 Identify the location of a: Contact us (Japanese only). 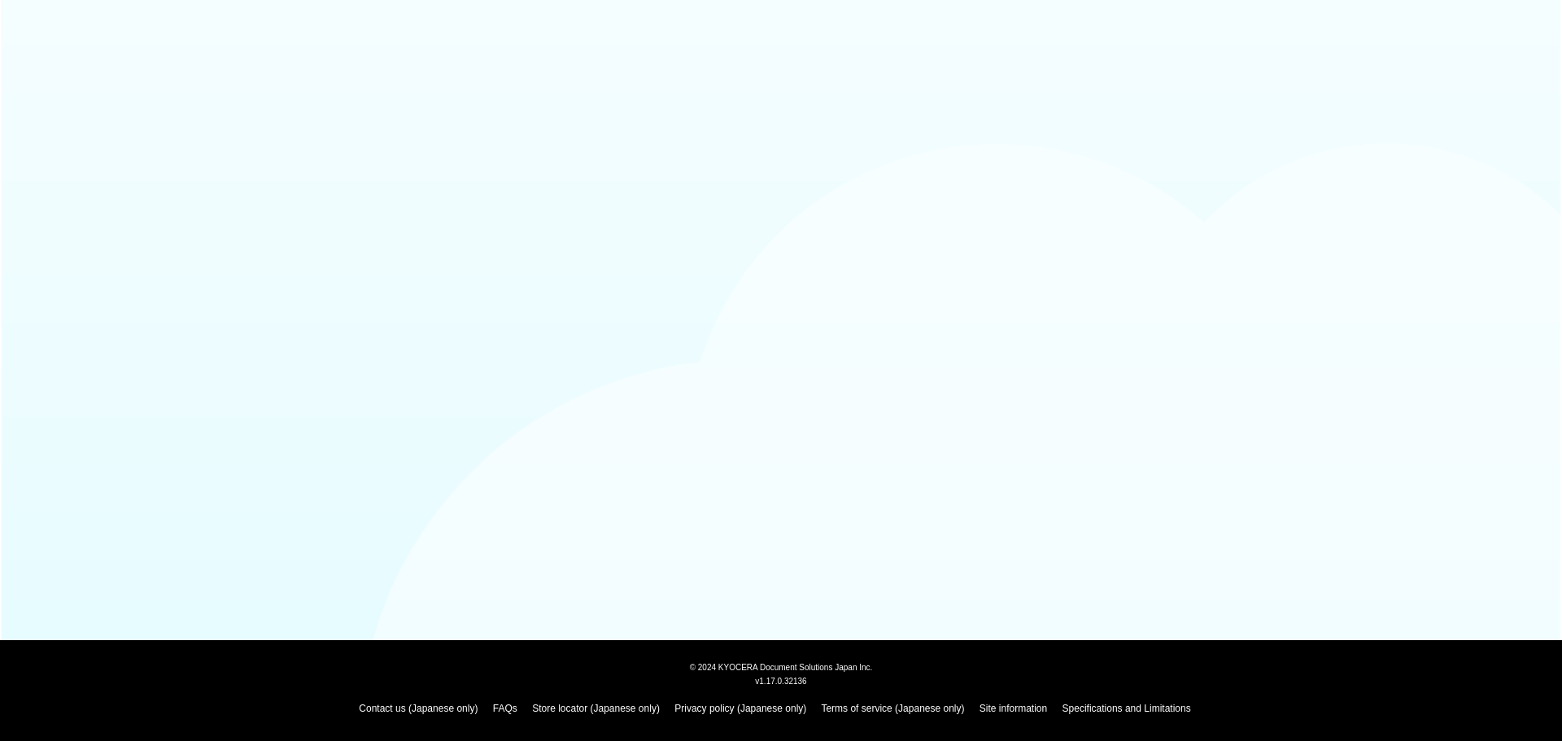
(418, 709).